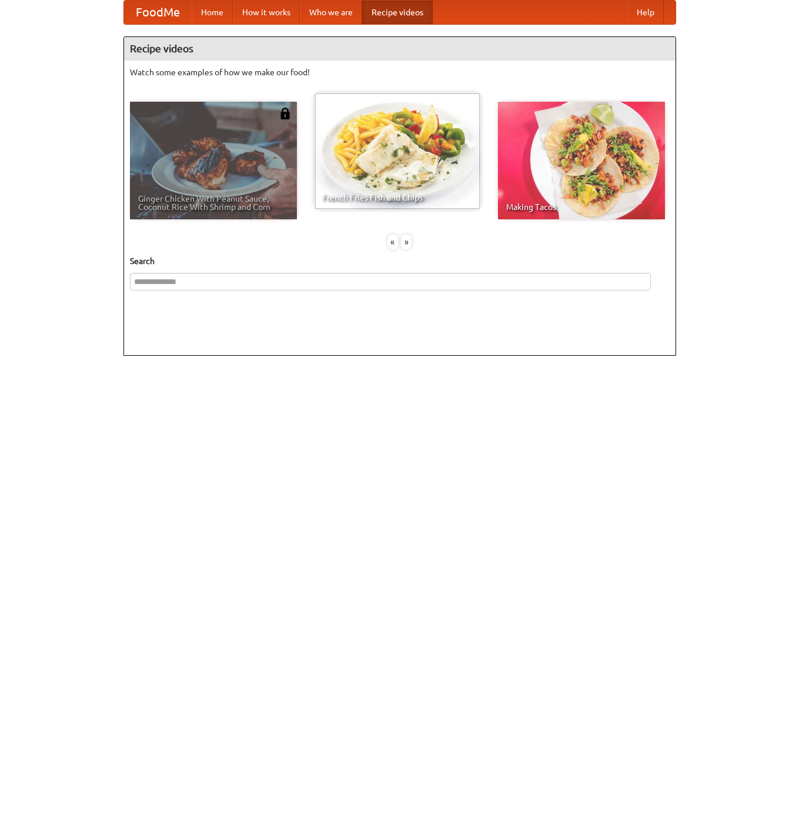 The width and height of the screenshot is (799, 832). I want to click on img: 483408.png, so click(285, 114).